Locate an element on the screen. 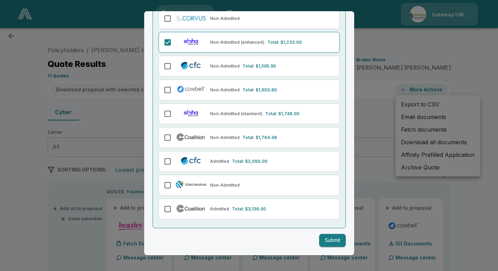 The image size is (498, 271). p: Total: $1,748.00 is located at coordinates (282, 114).